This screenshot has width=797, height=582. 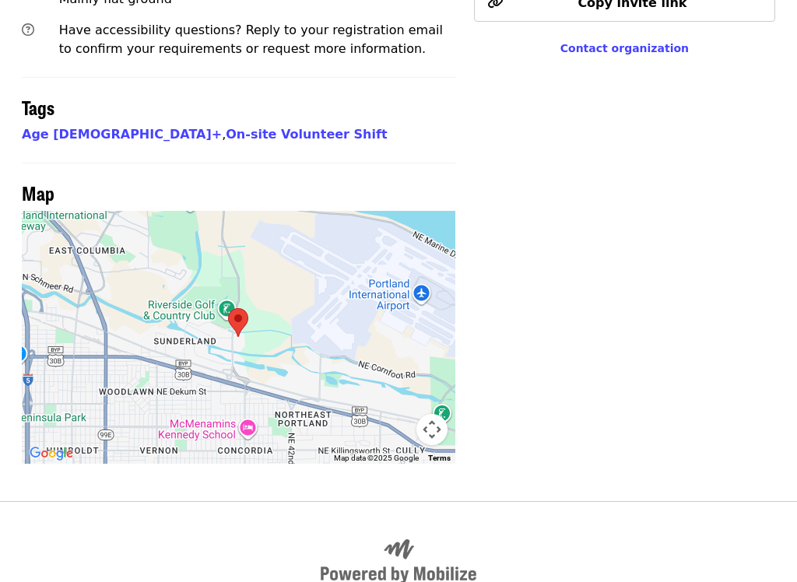 I want to click on span: Map, so click(x=38, y=192).